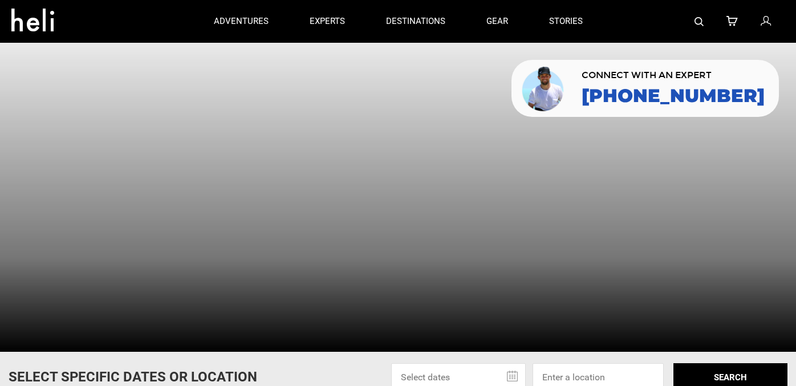 The height and width of the screenshot is (386, 796). What do you see at coordinates (327, 21) in the screenshot?
I see `p: experts` at bounding box center [327, 21].